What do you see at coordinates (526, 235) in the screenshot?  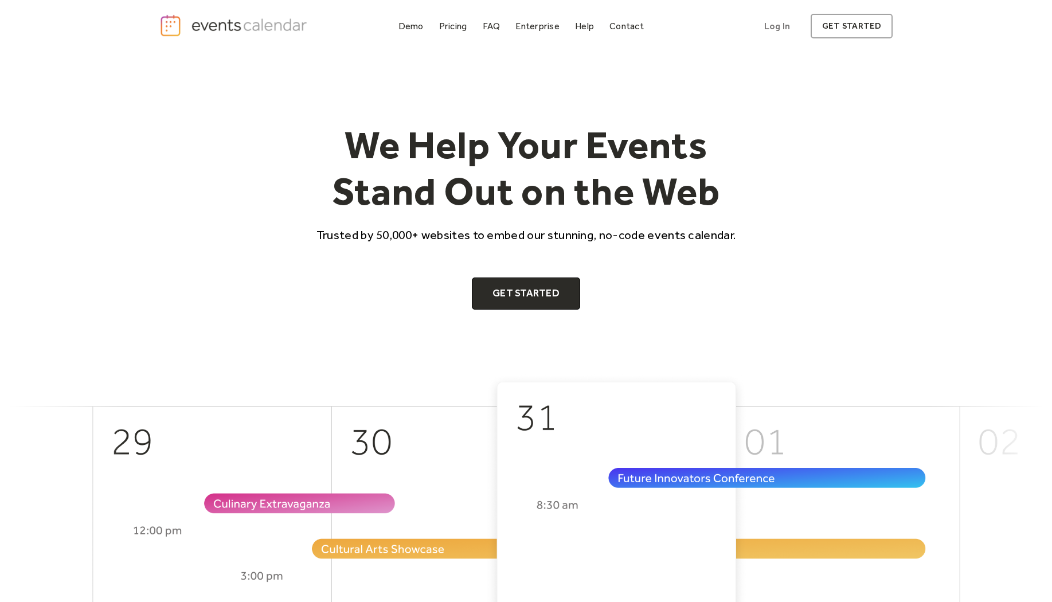 I see `p: Trusted by 50,000+ websites to embed our stunning, no-code events calendar.` at bounding box center [526, 235].